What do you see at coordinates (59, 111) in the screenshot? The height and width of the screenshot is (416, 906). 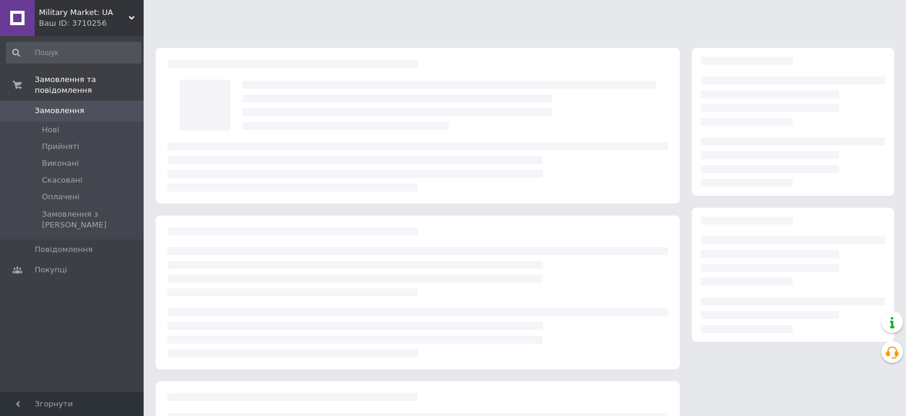 I see `span: Замовлення` at bounding box center [59, 111].